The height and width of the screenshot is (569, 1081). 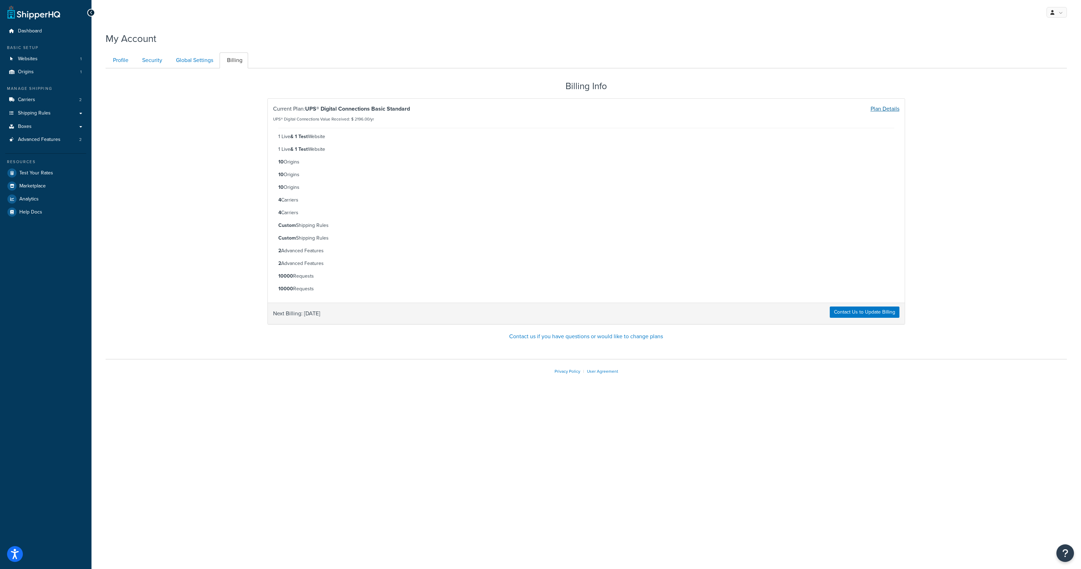 What do you see at coordinates (151, 60) in the screenshot?
I see `a: Security` at bounding box center [151, 60].